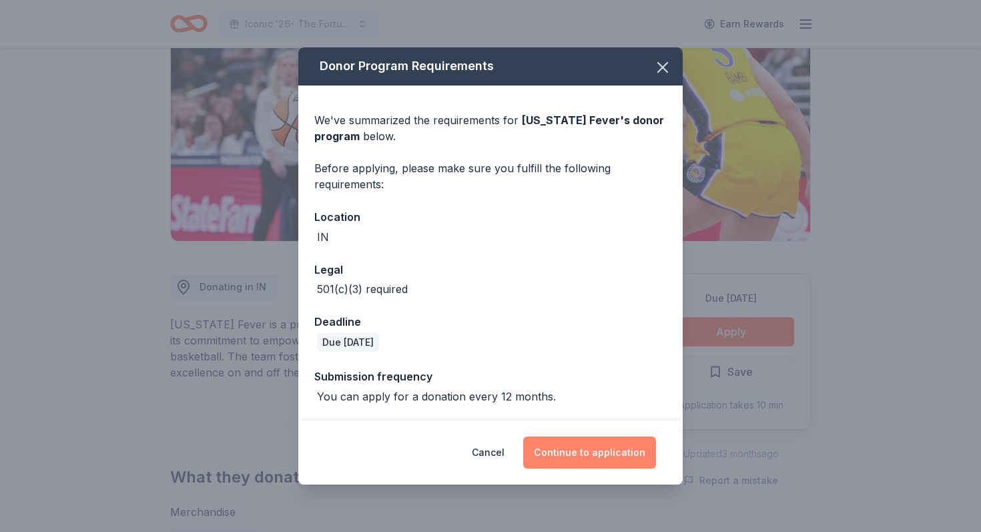 The image size is (981, 532). I want to click on div: Before applying, please make sure you fulfill the following requirements:, so click(490, 176).